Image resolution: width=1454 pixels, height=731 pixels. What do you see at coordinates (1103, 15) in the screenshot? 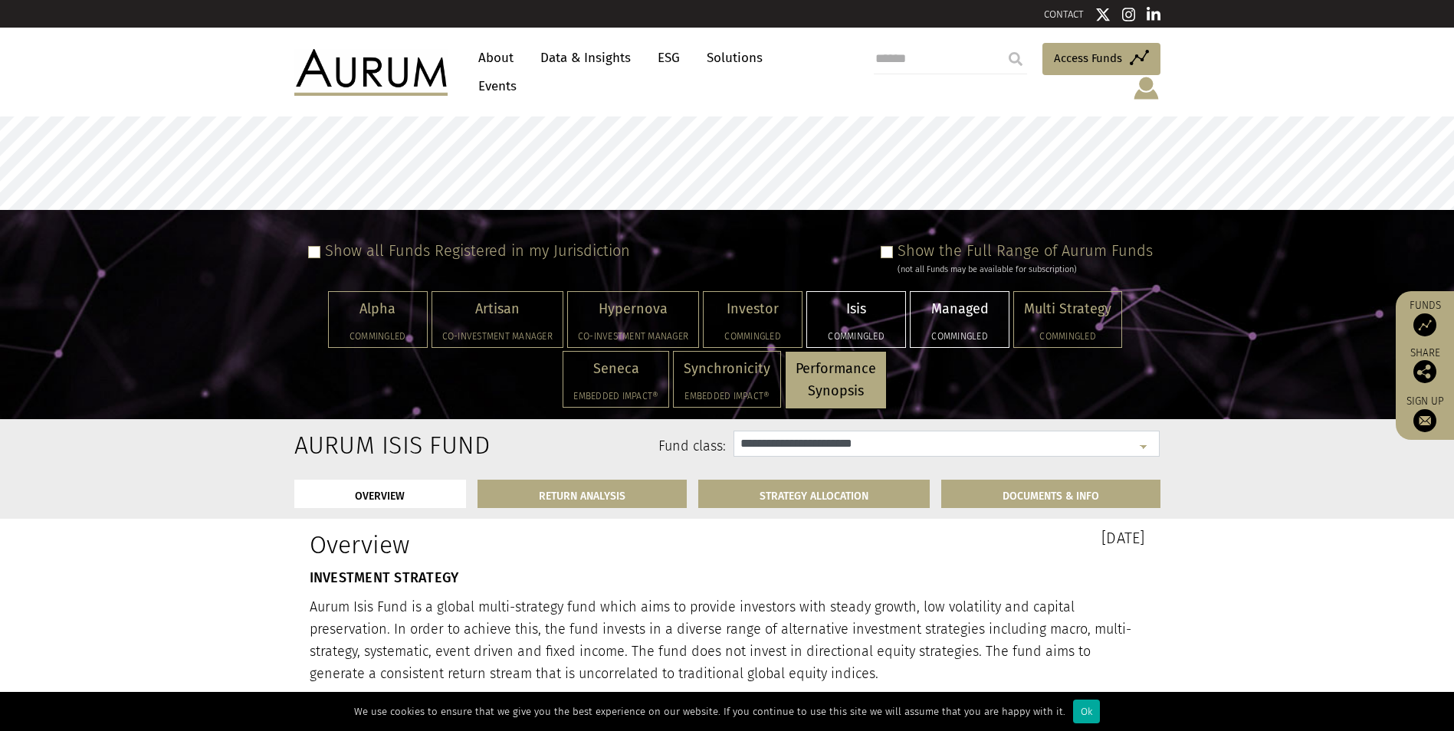
I see `img: Twitter icon` at bounding box center [1103, 15].